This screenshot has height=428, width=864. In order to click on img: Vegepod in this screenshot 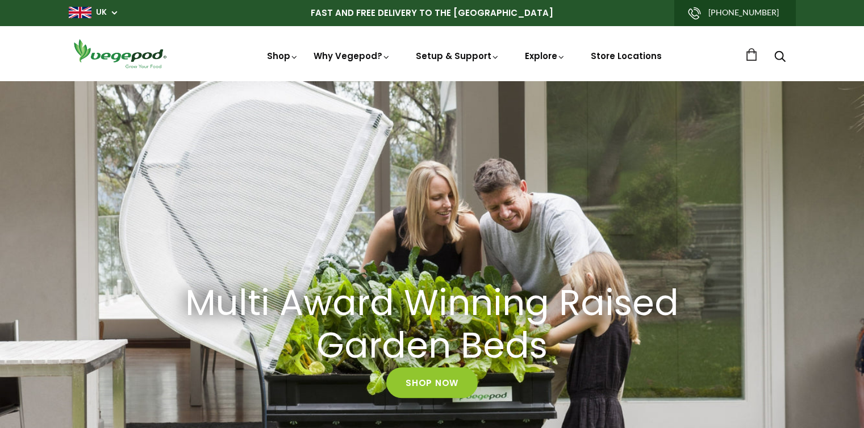, I will do `click(120, 53)`.